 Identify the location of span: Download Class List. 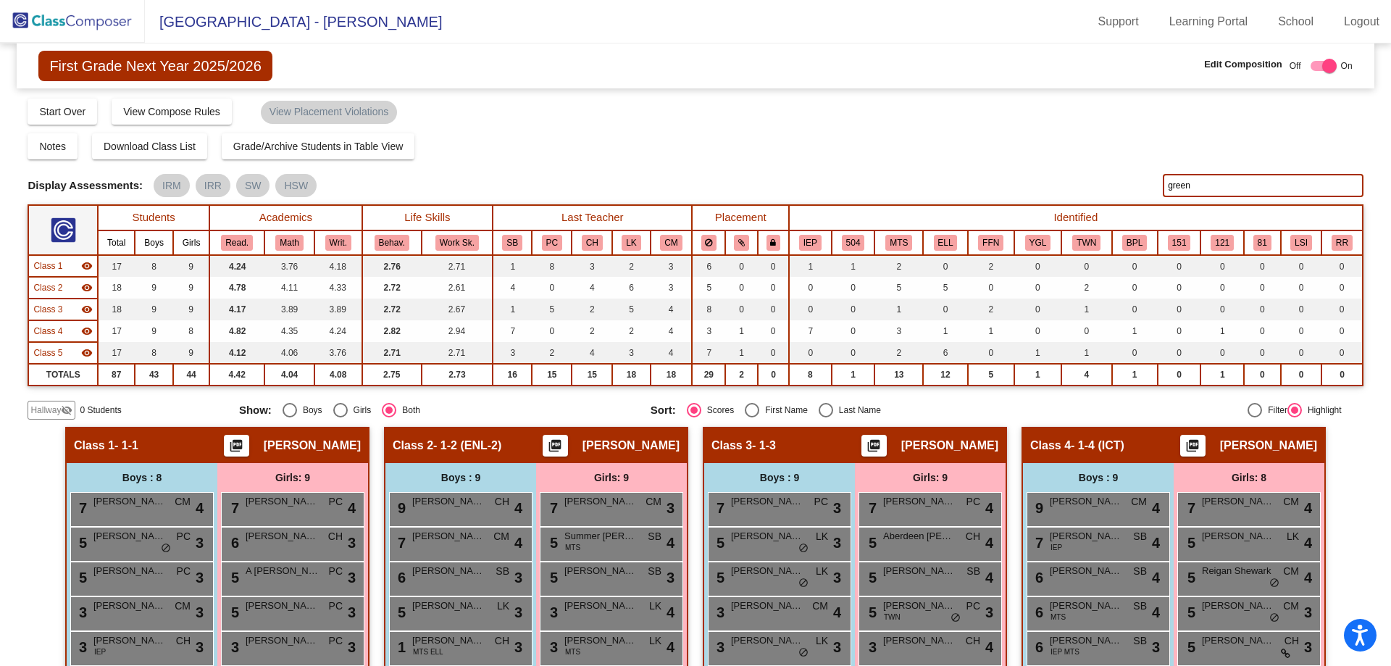
(149, 146).